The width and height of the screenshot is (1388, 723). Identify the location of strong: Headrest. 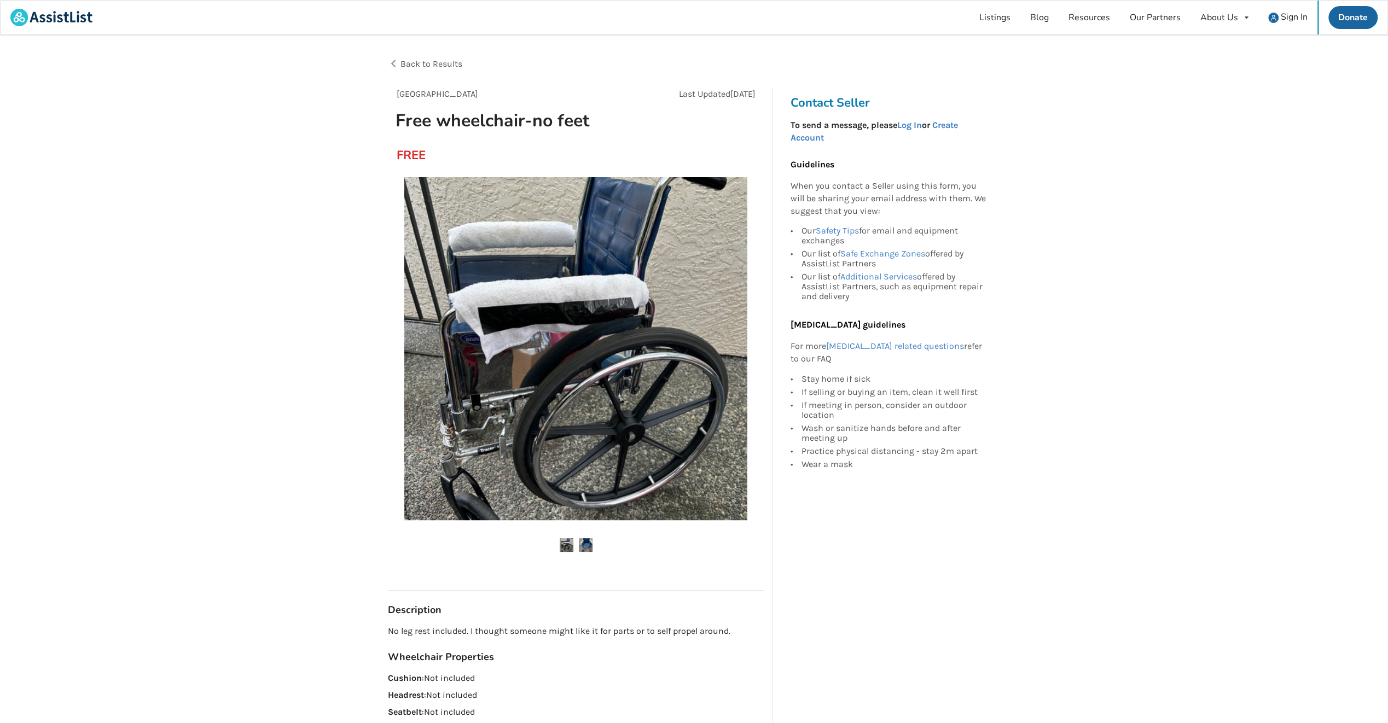
(406, 695).